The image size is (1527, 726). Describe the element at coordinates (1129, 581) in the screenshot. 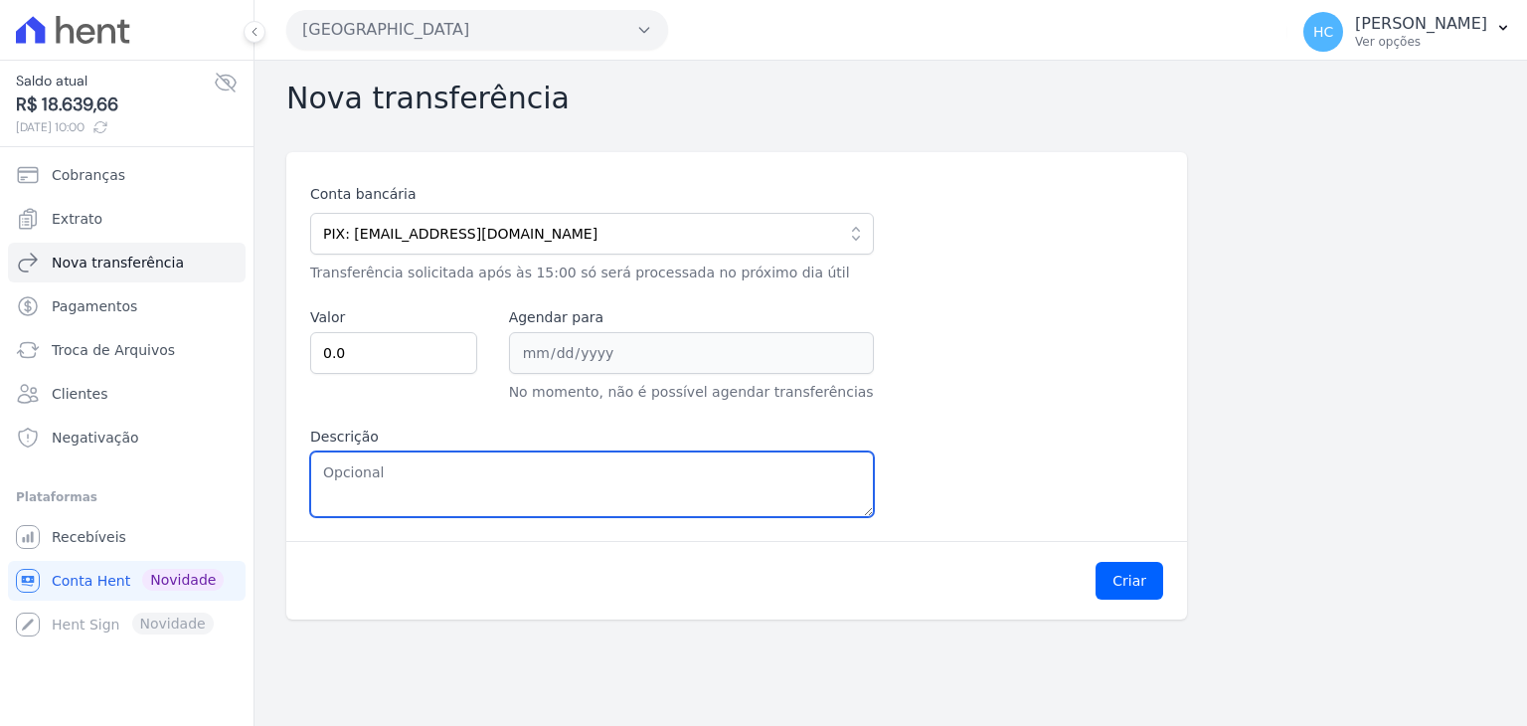

I see `button: Criar` at that location.